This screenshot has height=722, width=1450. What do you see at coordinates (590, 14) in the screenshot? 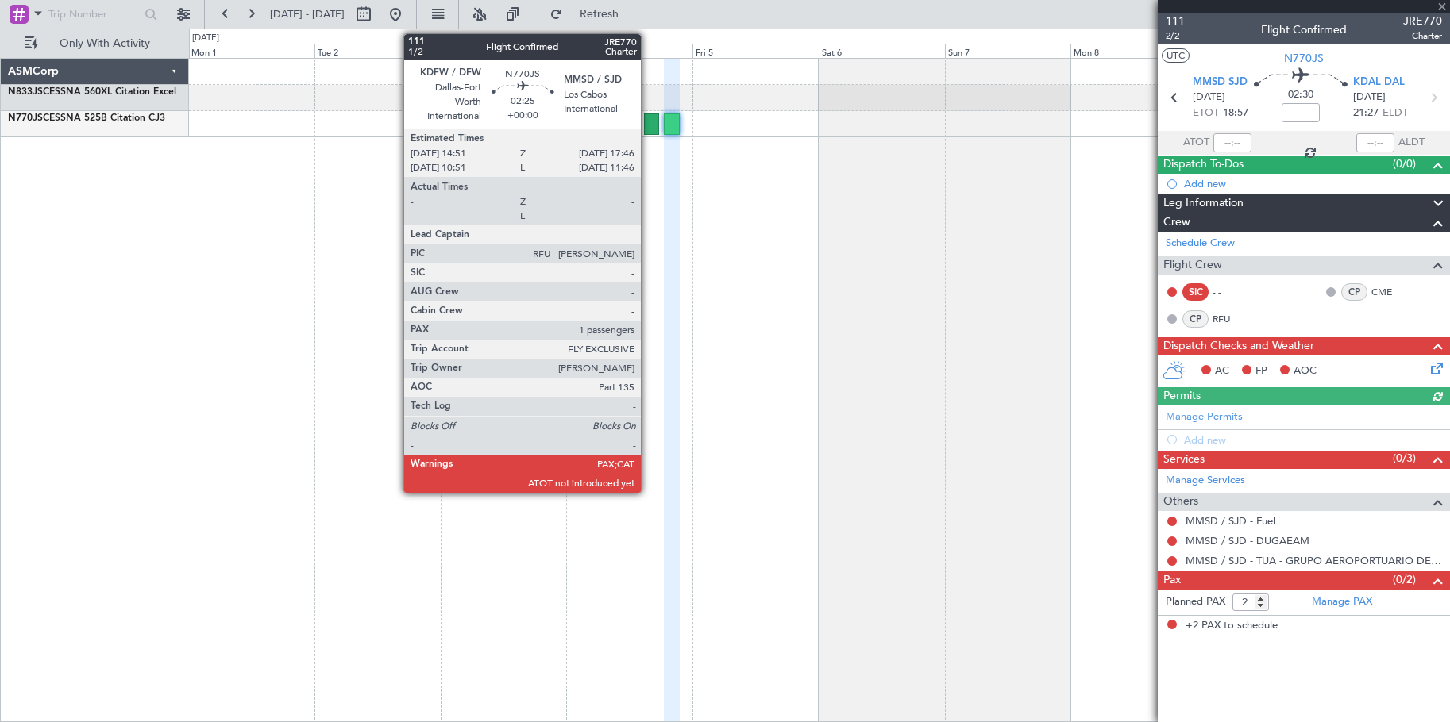
I see `button: Refresh` at bounding box center [590, 14].